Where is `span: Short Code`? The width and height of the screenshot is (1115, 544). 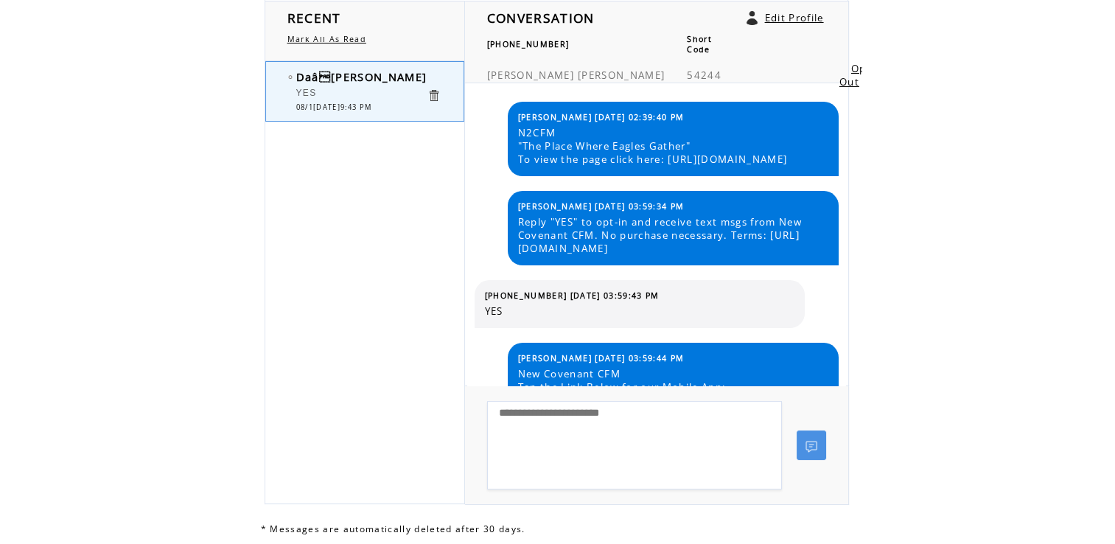
span: Short Code is located at coordinates (699, 44).